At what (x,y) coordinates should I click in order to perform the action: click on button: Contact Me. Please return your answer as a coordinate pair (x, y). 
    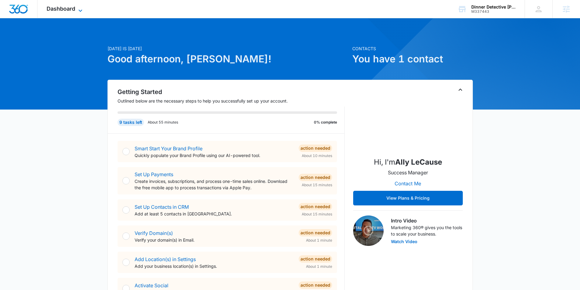
    Looking at the image, I should click on (408, 184).